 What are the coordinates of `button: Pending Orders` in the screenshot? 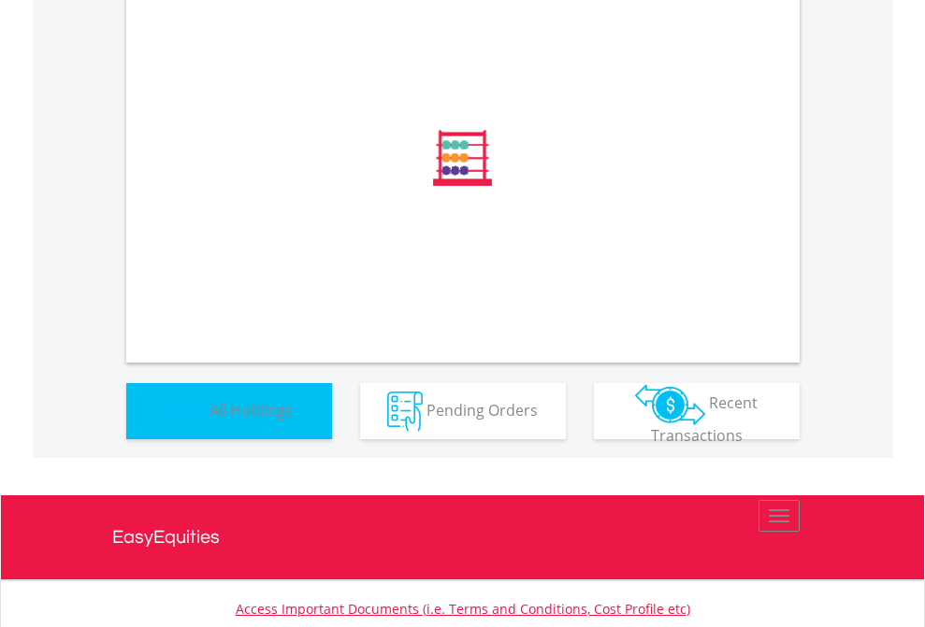 It's located at (463, 411).